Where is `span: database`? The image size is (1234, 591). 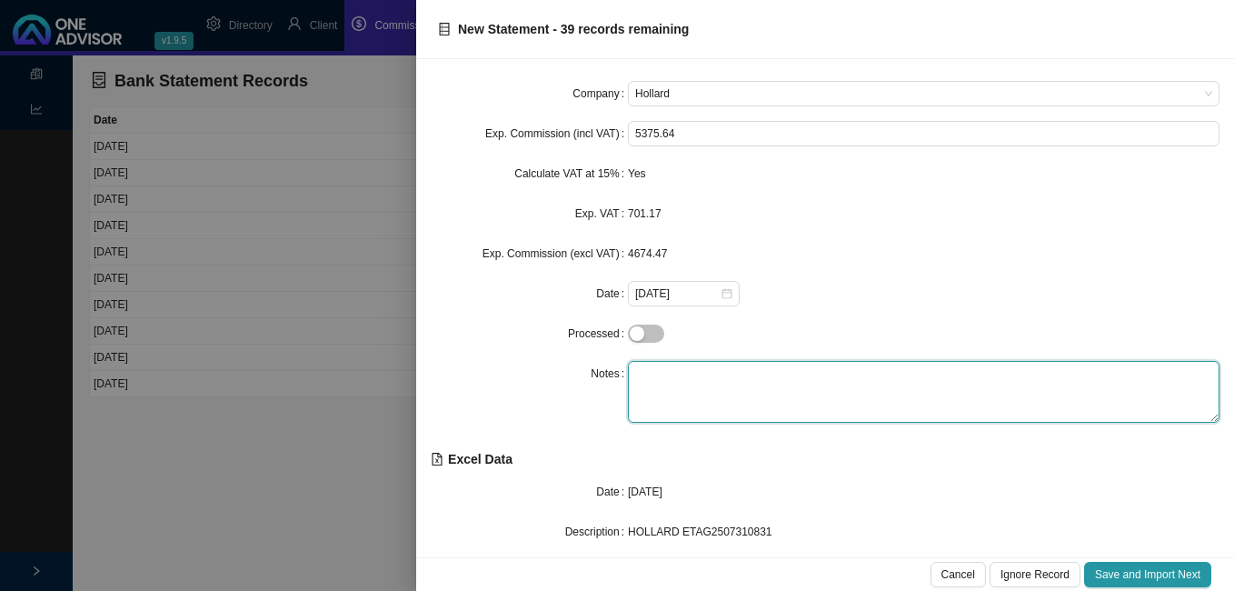
span: database is located at coordinates (444, 29).